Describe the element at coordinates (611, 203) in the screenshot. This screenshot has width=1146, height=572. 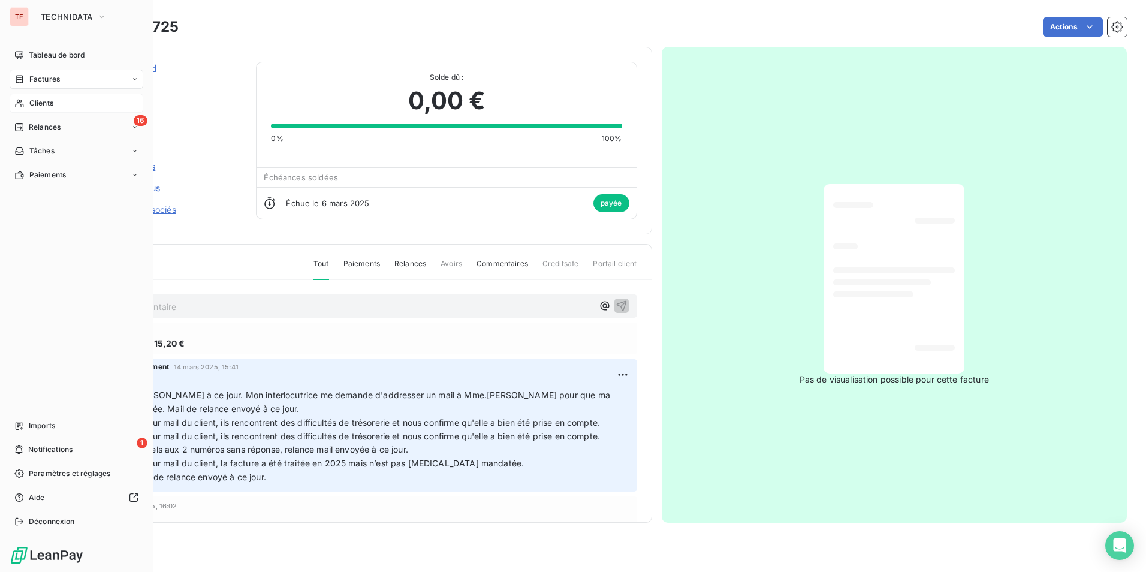
I see `span: payée` at that location.